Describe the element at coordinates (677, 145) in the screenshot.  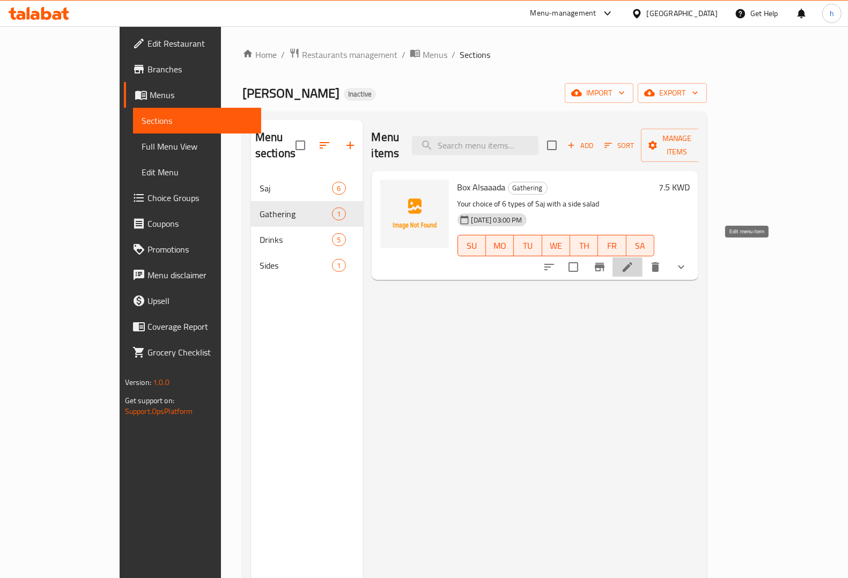
I see `button: Manage items` at that location.